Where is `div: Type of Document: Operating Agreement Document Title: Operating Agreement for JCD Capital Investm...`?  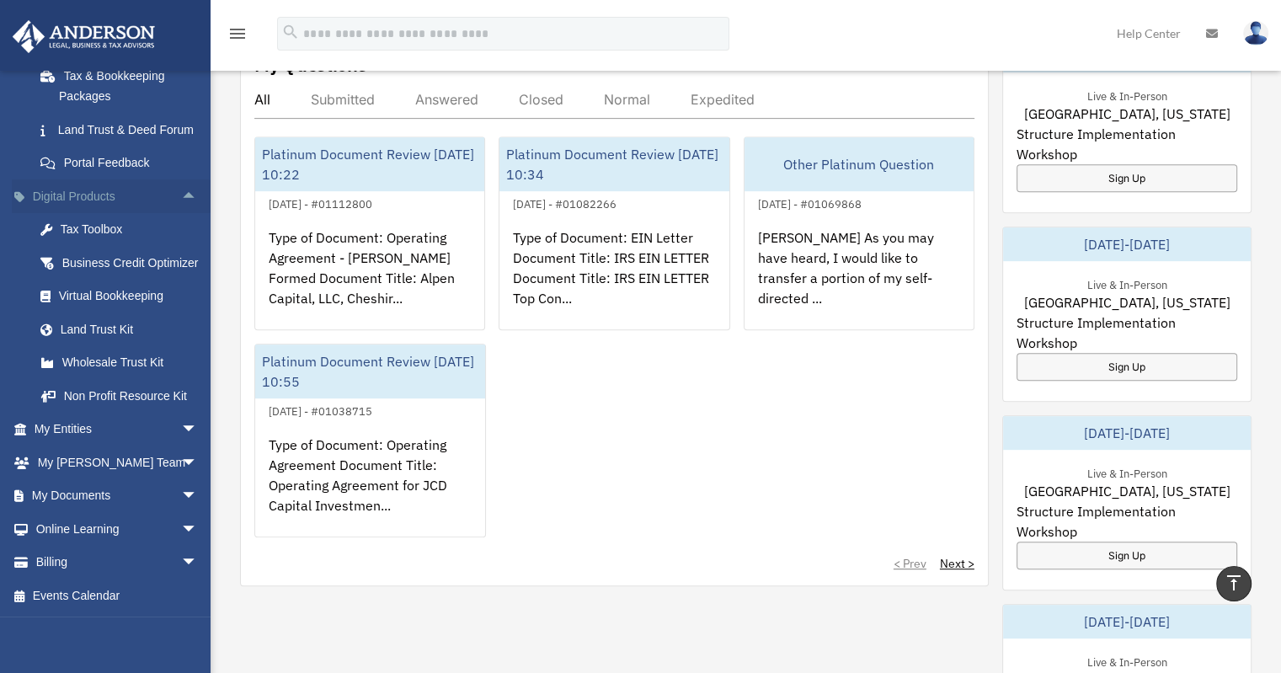 div: Type of Document: Operating Agreement Document Title: Operating Agreement for JCD Capital Investm... is located at coordinates (370, 487).